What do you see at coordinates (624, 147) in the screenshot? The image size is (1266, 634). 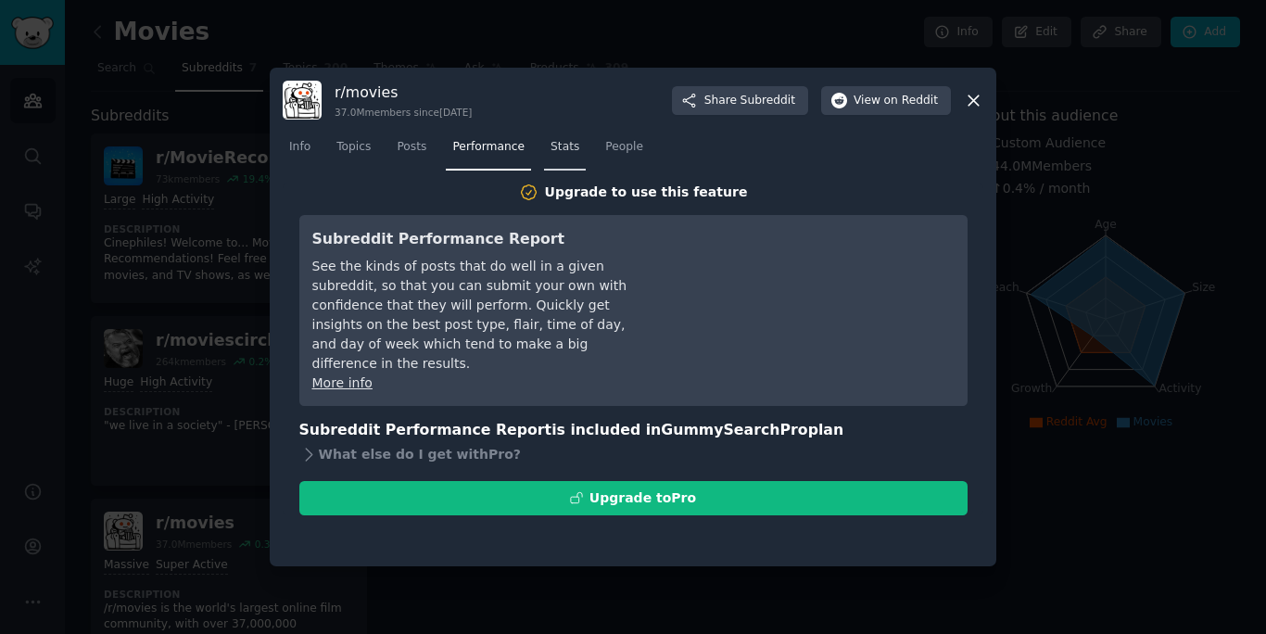 I see `span: People` at bounding box center [624, 147].